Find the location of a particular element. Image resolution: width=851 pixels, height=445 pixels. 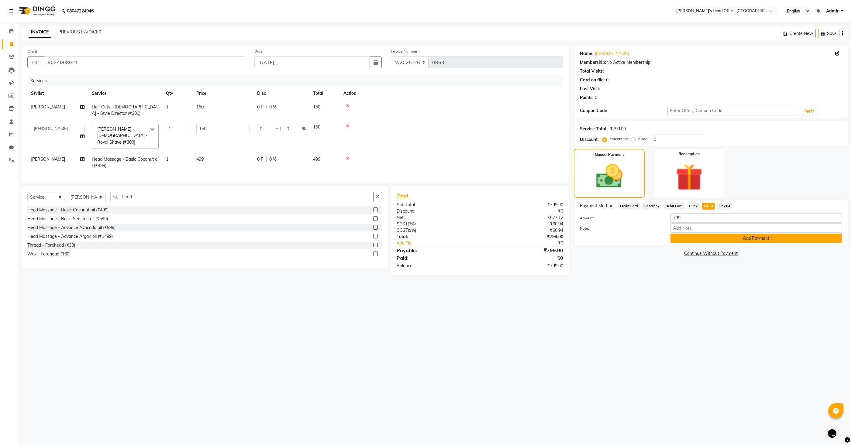

div: Last Visit: is located at coordinates (590, 89).